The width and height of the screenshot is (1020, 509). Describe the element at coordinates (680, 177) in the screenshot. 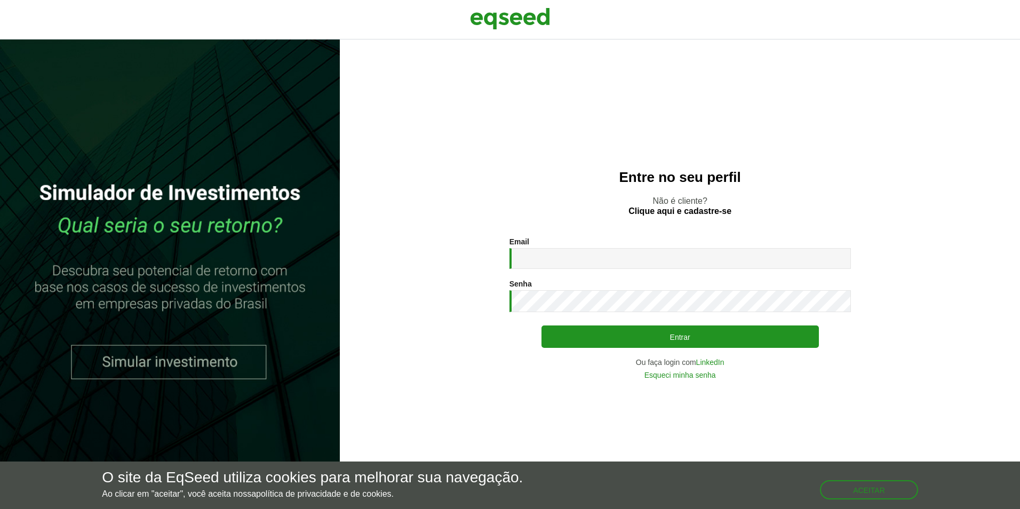

I see `h2: Entre no seu perfil` at that location.